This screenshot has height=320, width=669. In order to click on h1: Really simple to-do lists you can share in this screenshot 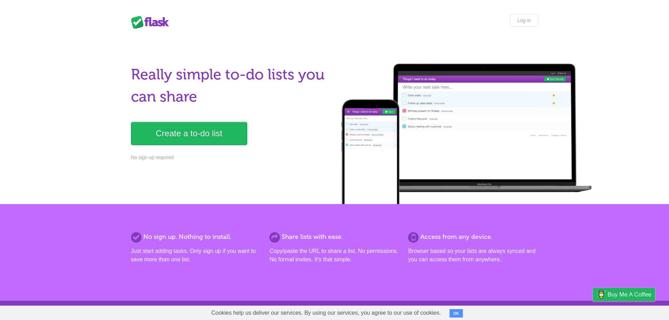, I will do `click(231, 86)`.